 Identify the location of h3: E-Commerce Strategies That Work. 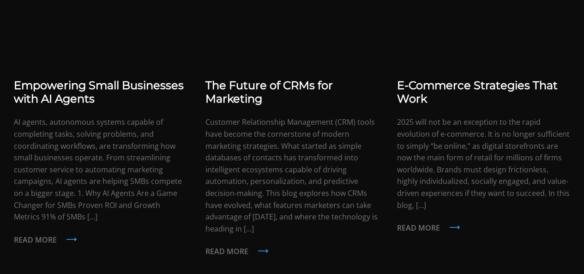
(484, 92).